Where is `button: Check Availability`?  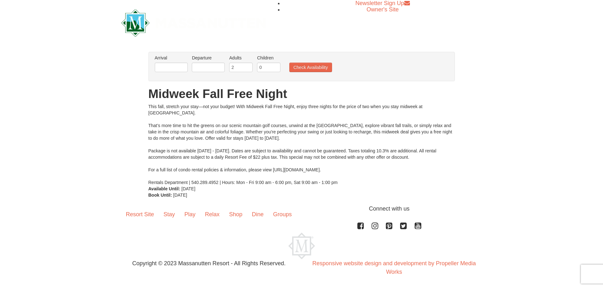 button: Check Availability is located at coordinates (311, 67).